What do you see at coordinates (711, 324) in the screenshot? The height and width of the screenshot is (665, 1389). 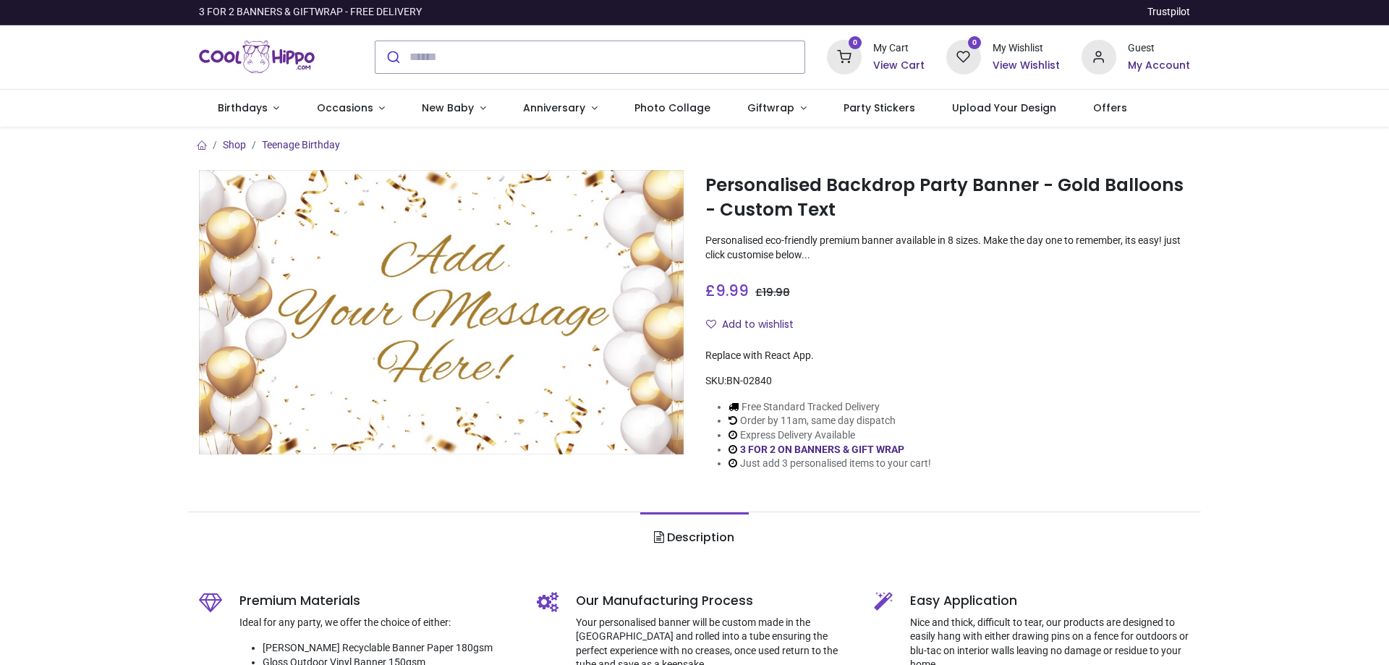 I see `i: Add to wishlist` at bounding box center [711, 324].